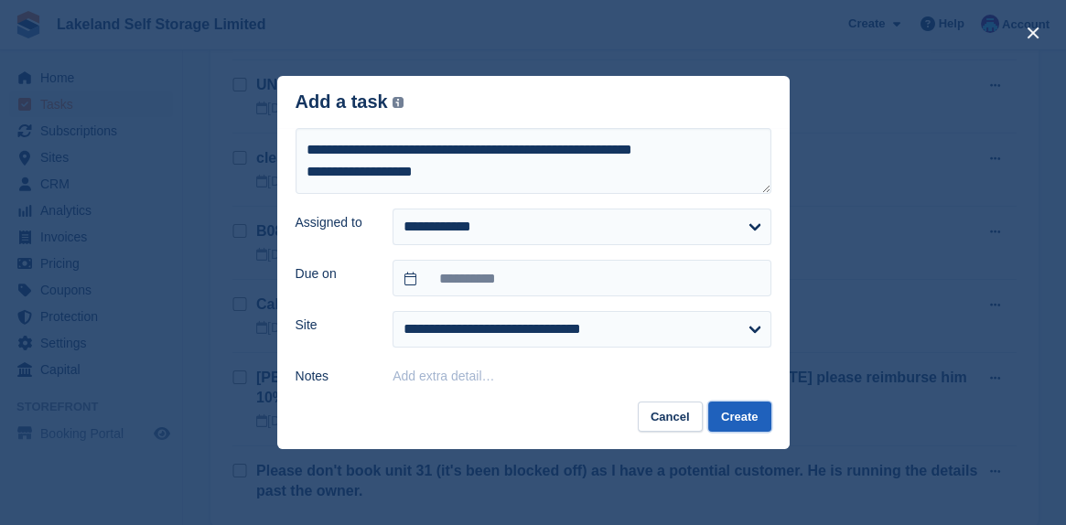  Describe the element at coordinates (1033, 33) in the screenshot. I see `button: close` at that location.